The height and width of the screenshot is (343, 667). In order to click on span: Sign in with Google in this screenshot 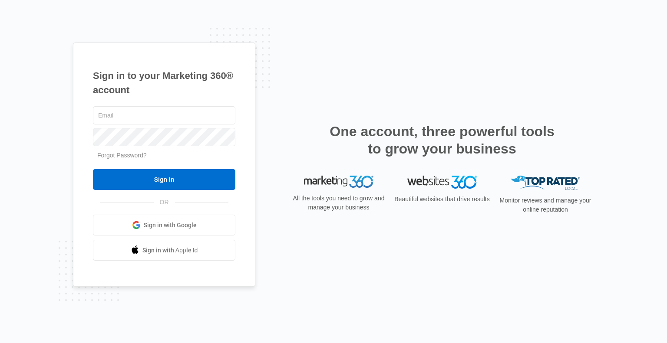, I will do `click(170, 225)`.